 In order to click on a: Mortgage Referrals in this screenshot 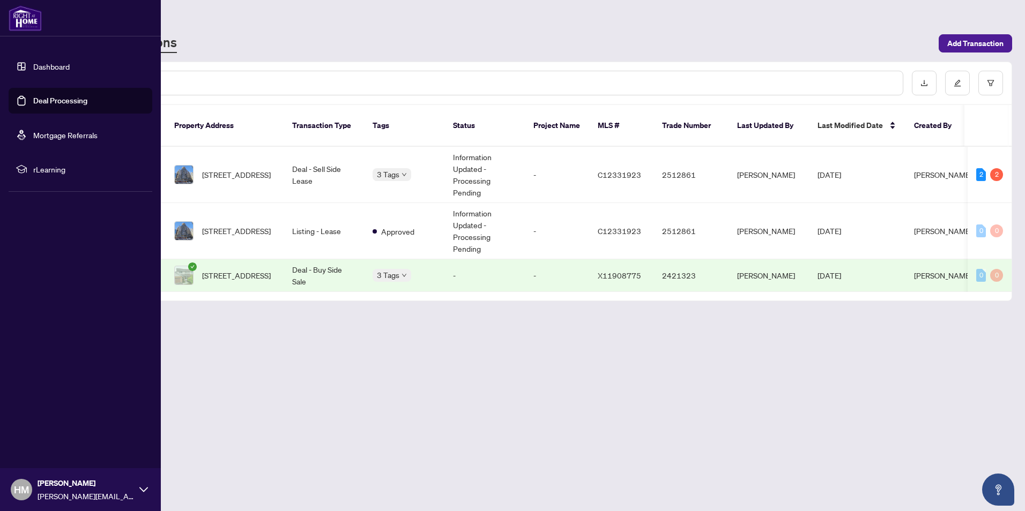, I will do `click(65, 135)`.